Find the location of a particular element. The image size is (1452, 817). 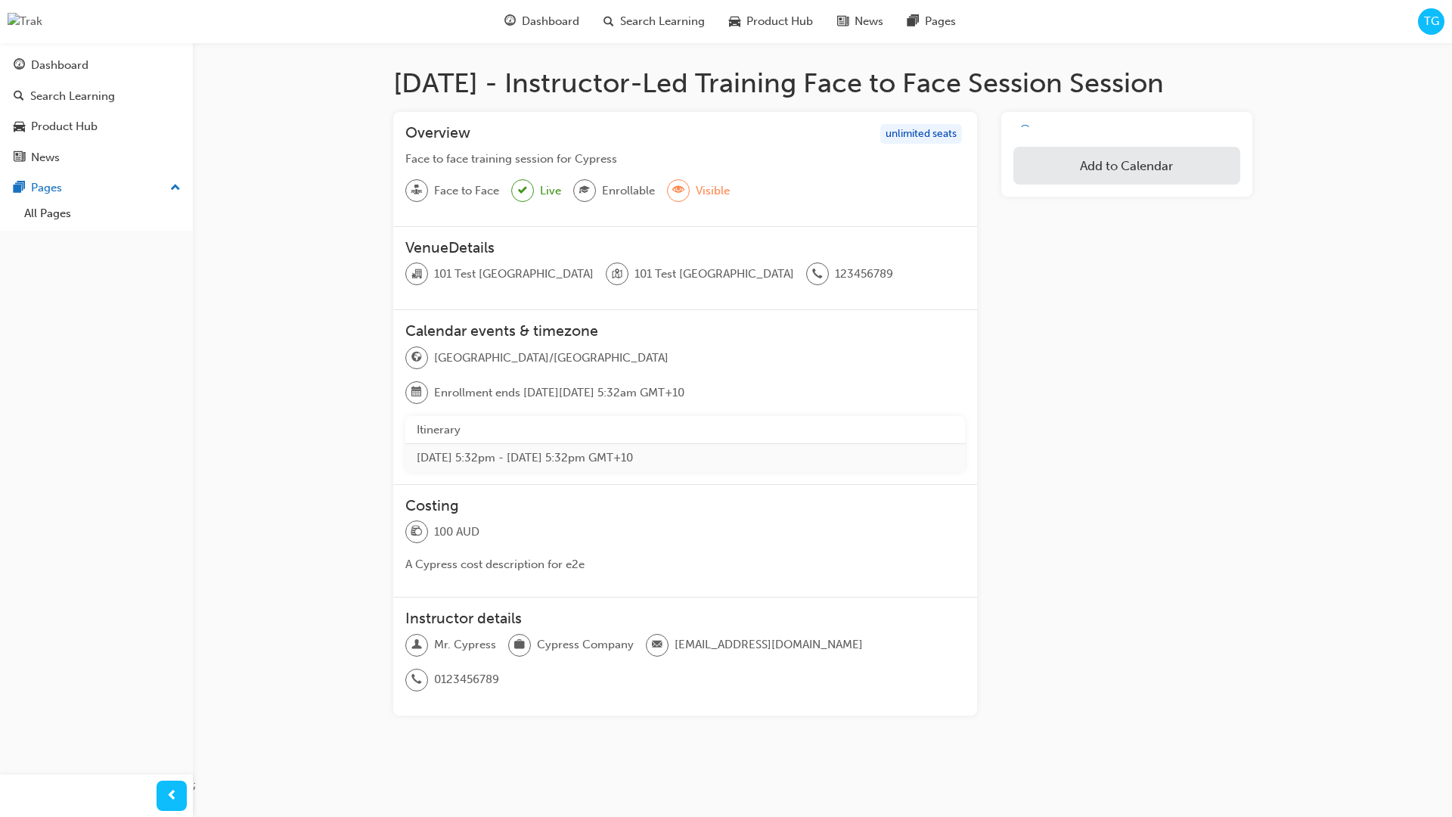

a: car-iconProduct Hub is located at coordinates (771, 21).